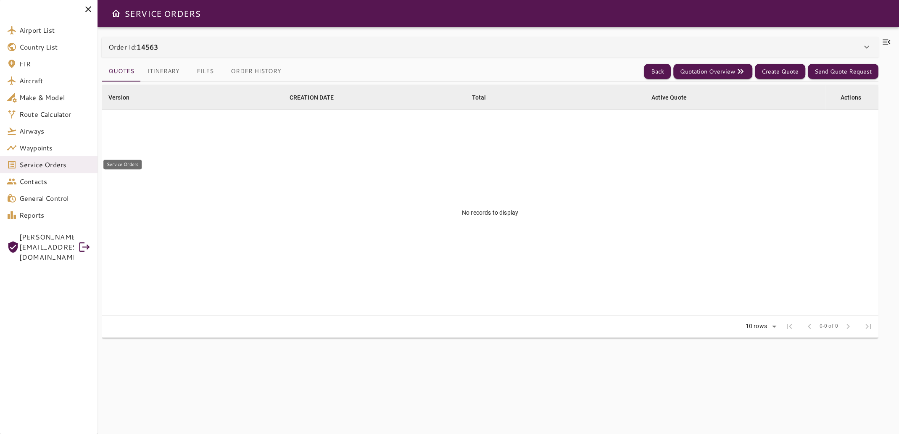 Image resolution: width=899 pixels, height=434 pixels. I want to click on span: Airport List, so click(55, 30).